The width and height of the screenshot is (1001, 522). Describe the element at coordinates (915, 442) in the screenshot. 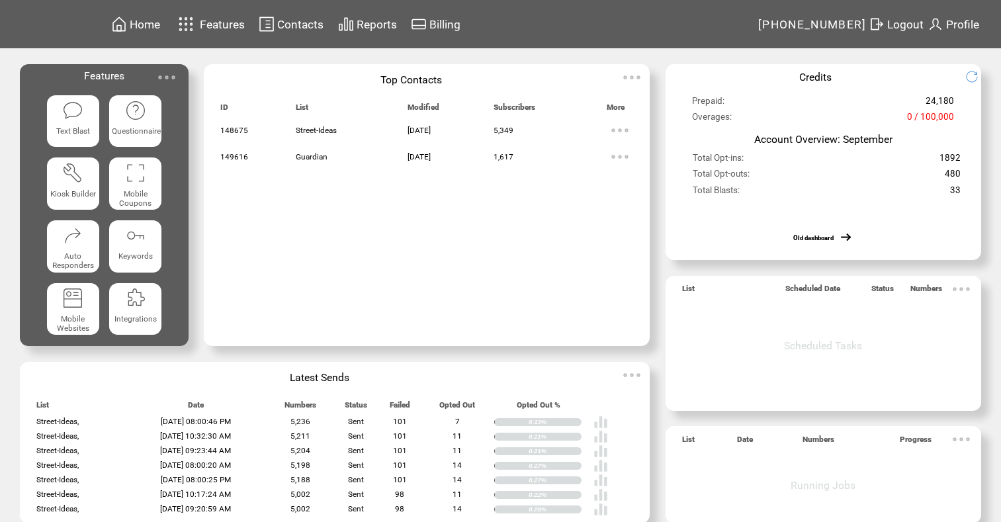

I see `span: Progress` at that location.